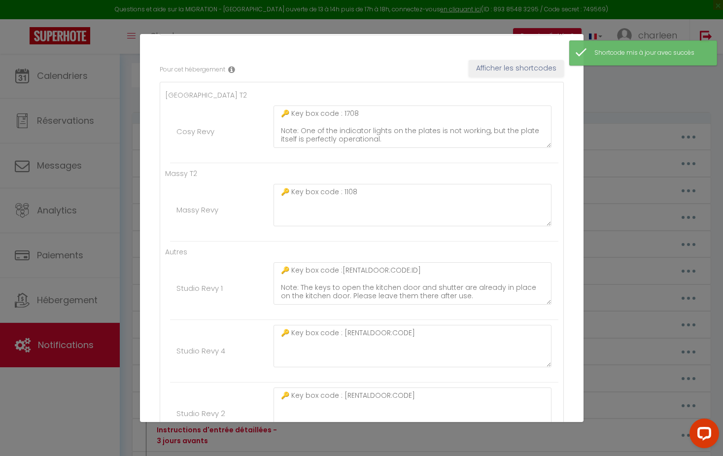  I want to click on i: Rental, so click(232, 70).